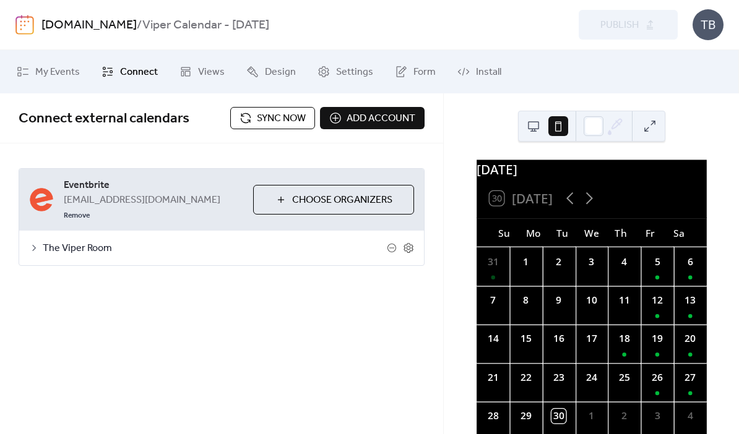  I want to click on div: Mo, so click(533, 233).